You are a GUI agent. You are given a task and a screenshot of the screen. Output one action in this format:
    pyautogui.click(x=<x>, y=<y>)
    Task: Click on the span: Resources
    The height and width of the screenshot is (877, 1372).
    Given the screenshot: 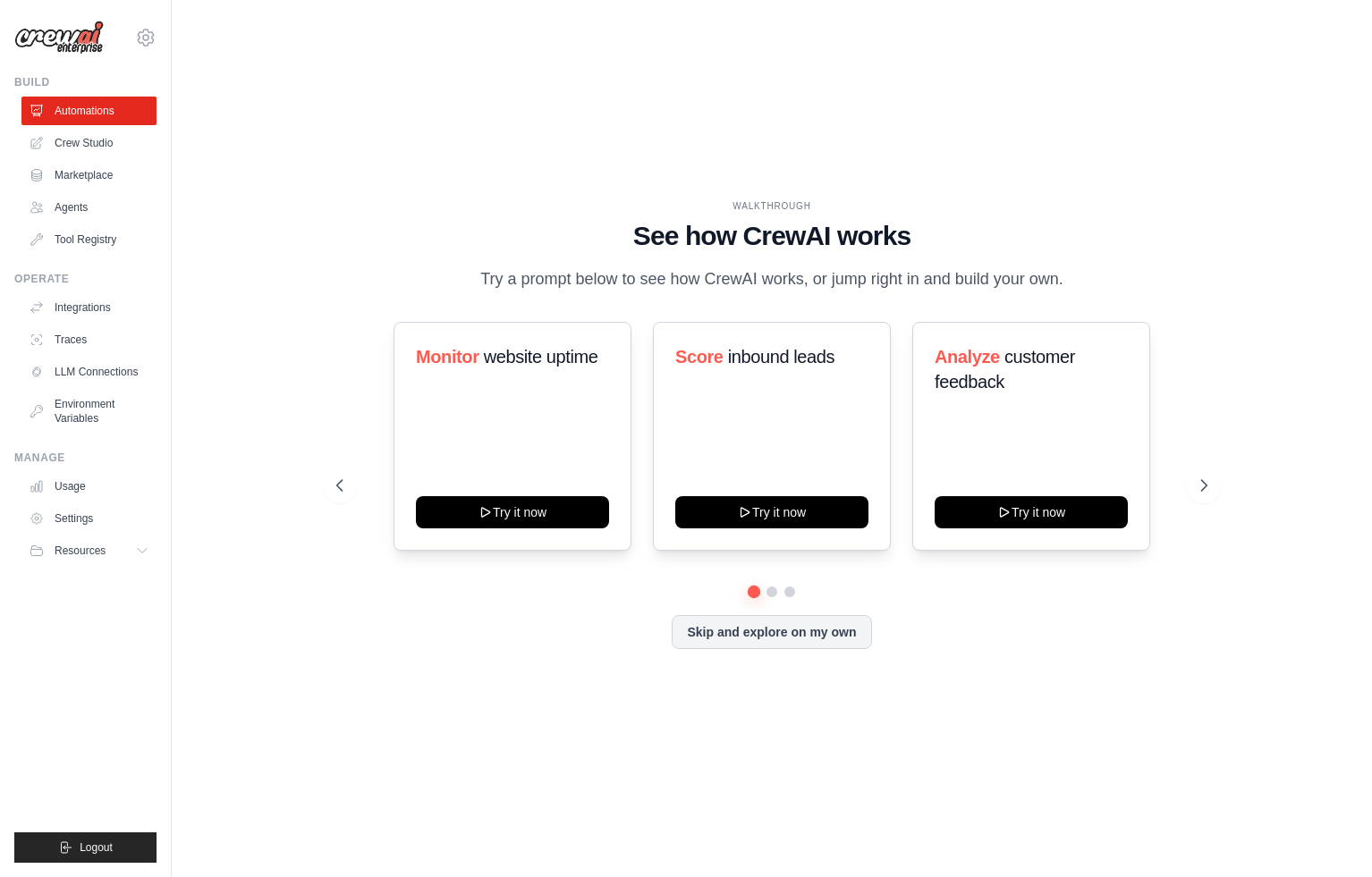 What is the action you would take?
    pyautogui.click(x=80, y=551)
    